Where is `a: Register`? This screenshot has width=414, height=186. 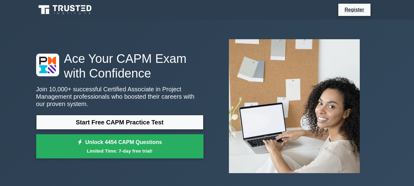 a: Register is located at coordinates (355, 10).